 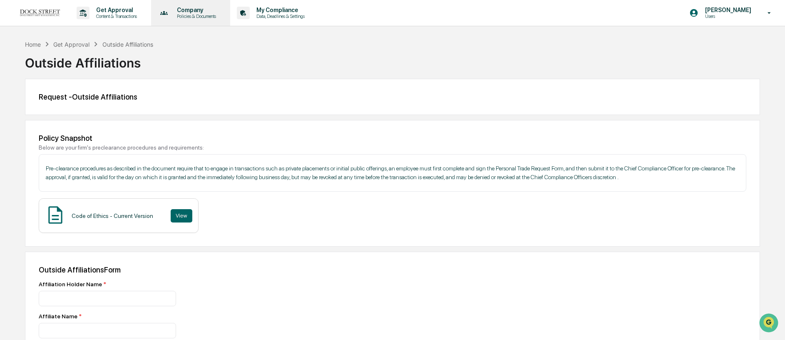 I want to click on button: View, so click(x=181, y=216).